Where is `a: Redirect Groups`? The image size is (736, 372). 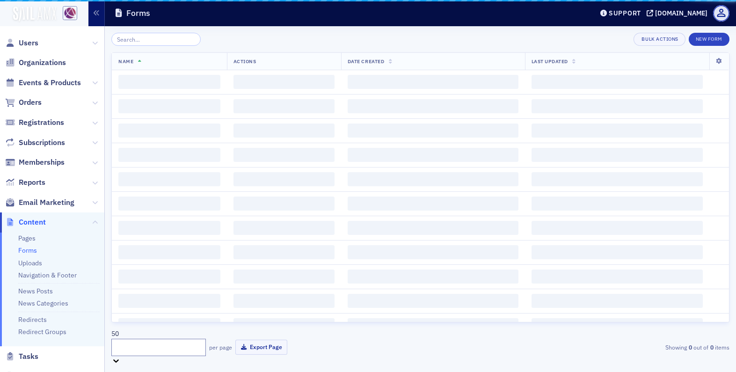 a: Redirect Groups is located at coordinates (42, 332).